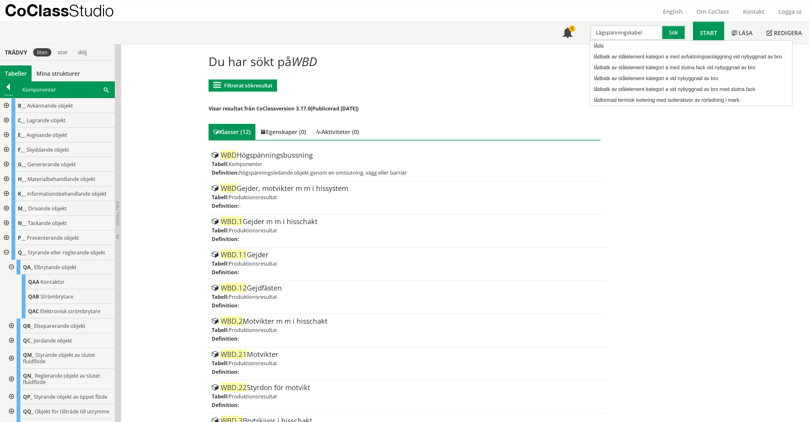  I want to click on span: G__, so click(22, 164).